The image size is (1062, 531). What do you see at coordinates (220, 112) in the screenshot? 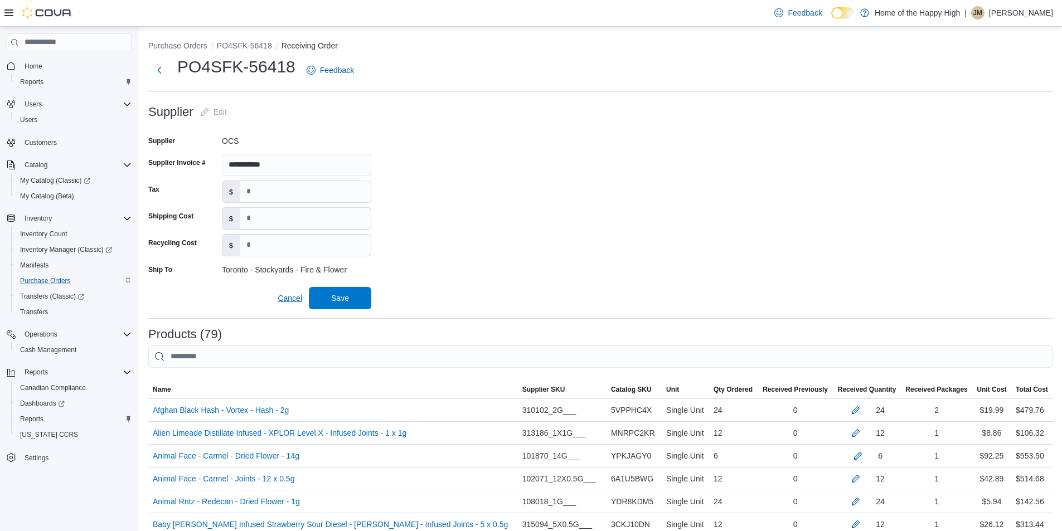
I see `span: Edit` at bounding box center [220, 112].